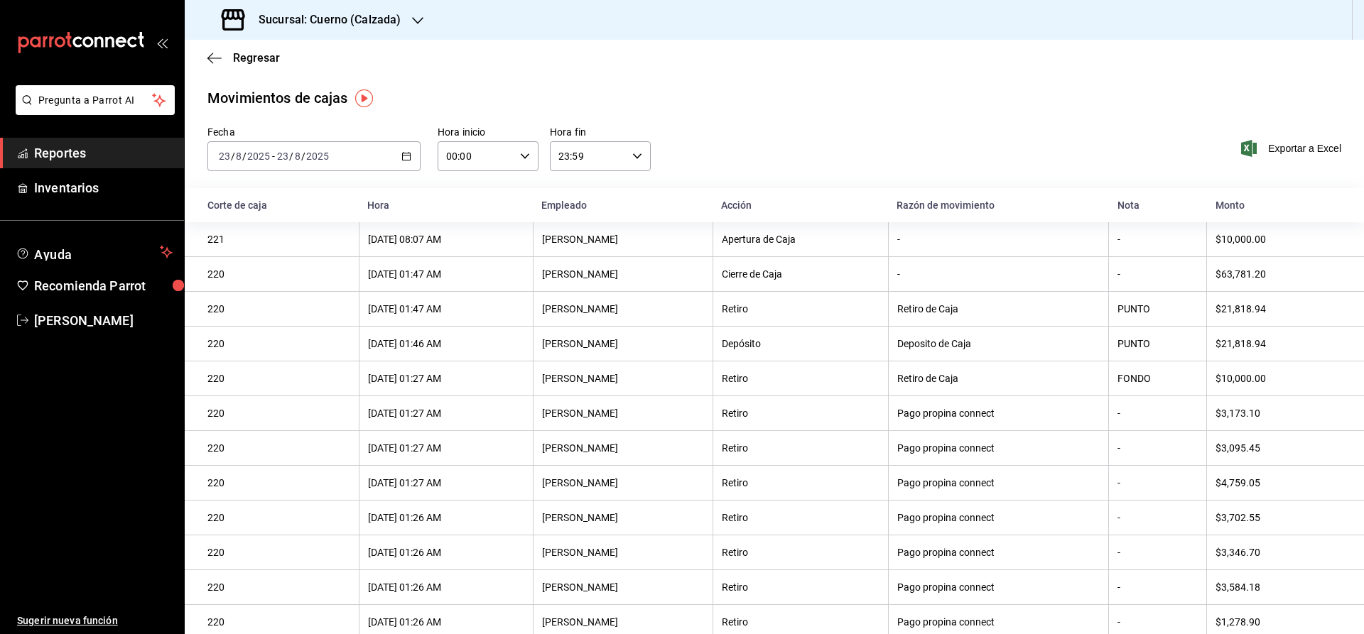  Describe the element at coordinates (271, 205) in the screenshot. I see `th: Corte de caja` at that location.